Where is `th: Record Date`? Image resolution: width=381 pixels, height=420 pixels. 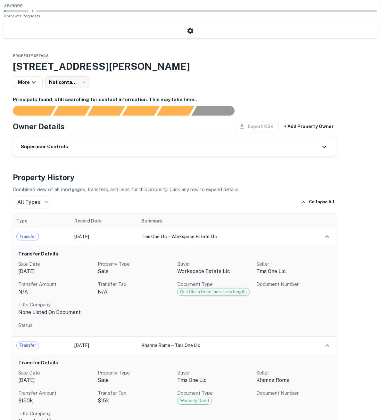 th: Record Date is located at coordinates (104, 221).